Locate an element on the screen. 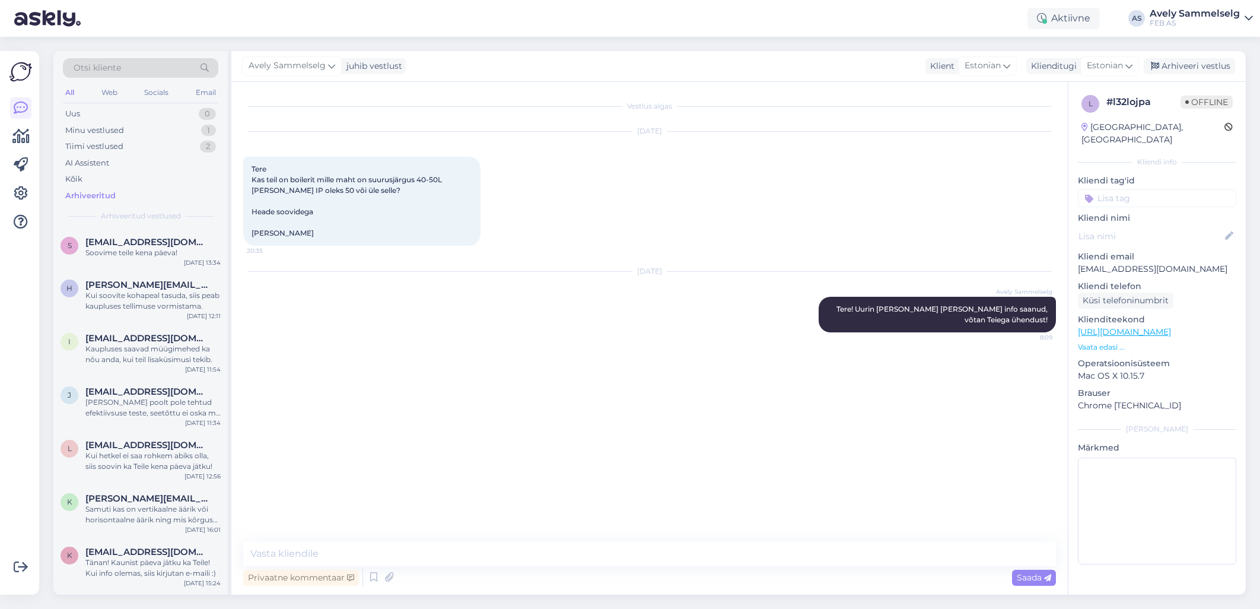 This screenshot has height=609, width=1260. div: Kui hetkel ei saa rohkem abiks olla, siis soovin ka Teile kena päeva jätku! is located at coordinates (153, 461).